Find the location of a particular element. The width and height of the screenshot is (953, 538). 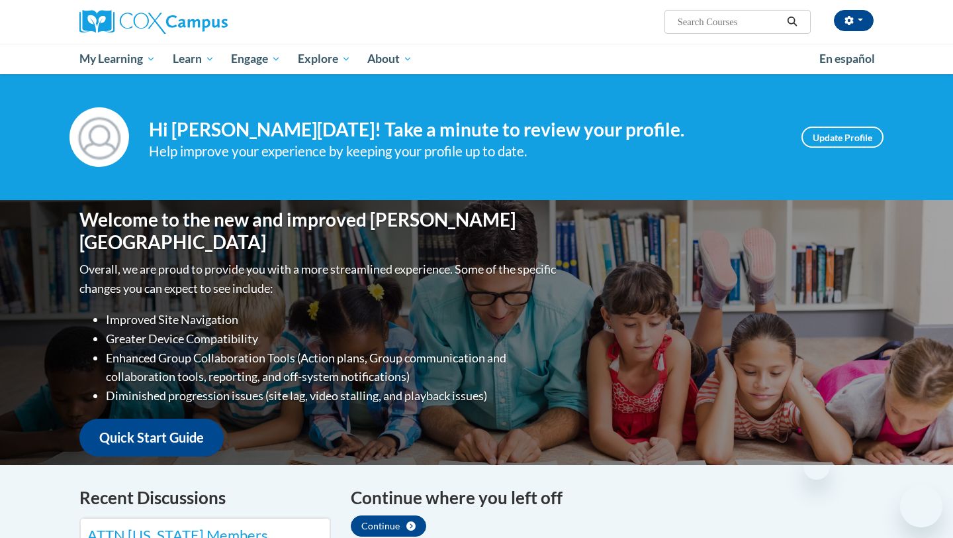

a: En español is located at coordinates (847, 59).